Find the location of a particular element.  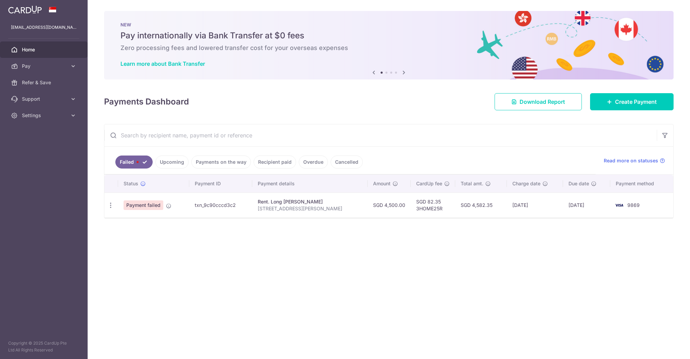

a: Payments on the way is located at coordinates (221, 162).